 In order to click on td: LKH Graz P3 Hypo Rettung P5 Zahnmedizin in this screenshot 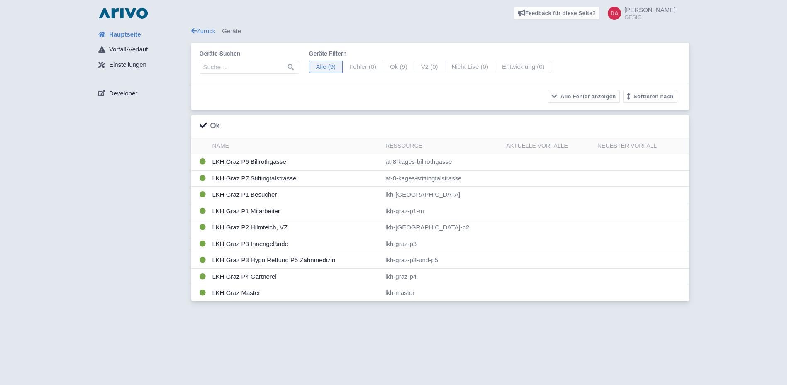, I will do `click(296, 260)`.